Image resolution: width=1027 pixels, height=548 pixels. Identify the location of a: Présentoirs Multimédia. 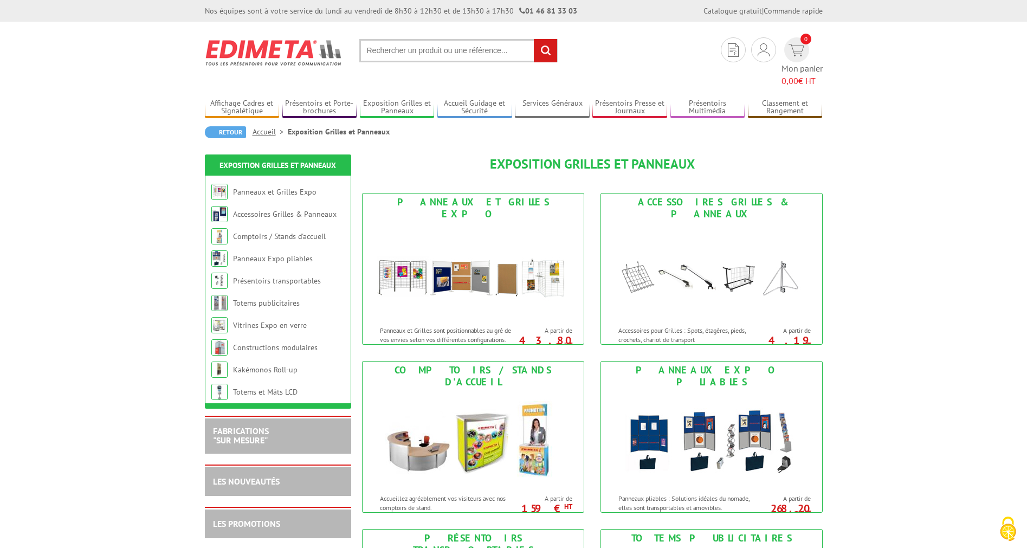
(708, 107).